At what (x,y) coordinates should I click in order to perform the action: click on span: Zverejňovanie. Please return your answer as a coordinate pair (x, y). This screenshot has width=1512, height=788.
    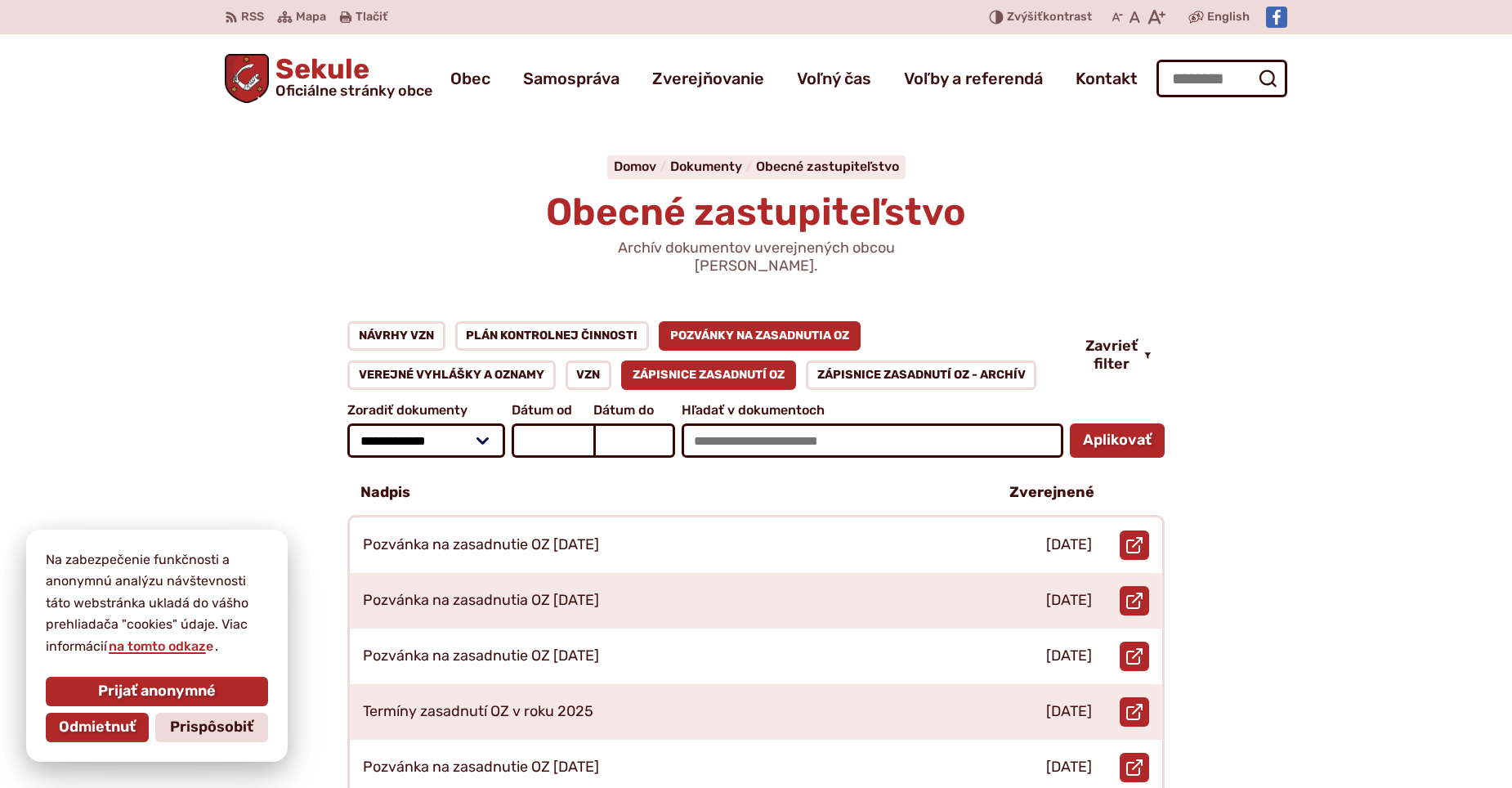
    Looking at the image, I should click on (708, 79).